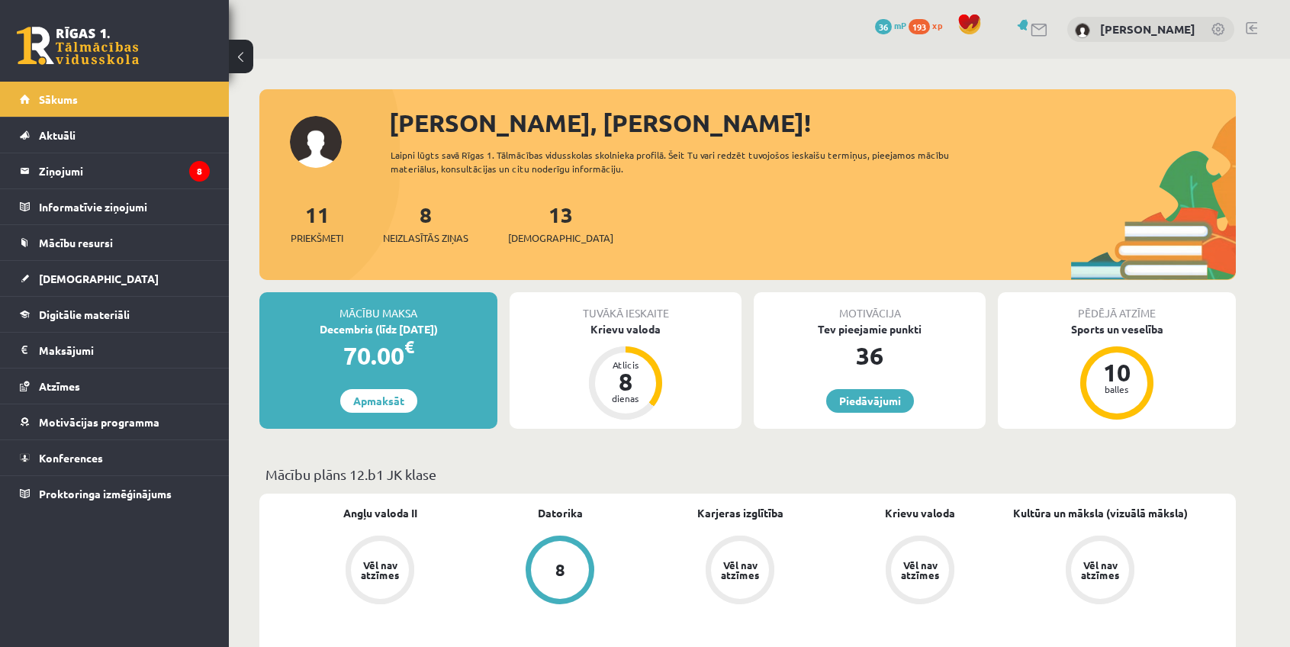 This screenshot has width=1290, height=647. What do you see at coordinates (740, 513) in the screenshot?
I see `a: Karjeras izglītība` at bounding box center [740, 513].